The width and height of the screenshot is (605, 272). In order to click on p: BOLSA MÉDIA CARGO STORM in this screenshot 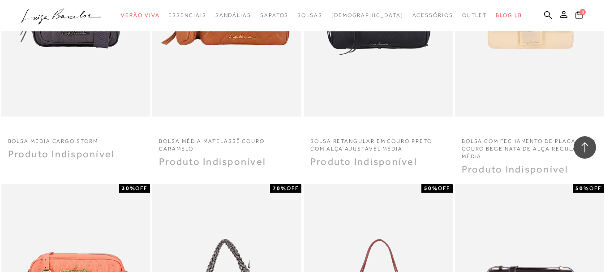, I will do `click(76, 138)`.